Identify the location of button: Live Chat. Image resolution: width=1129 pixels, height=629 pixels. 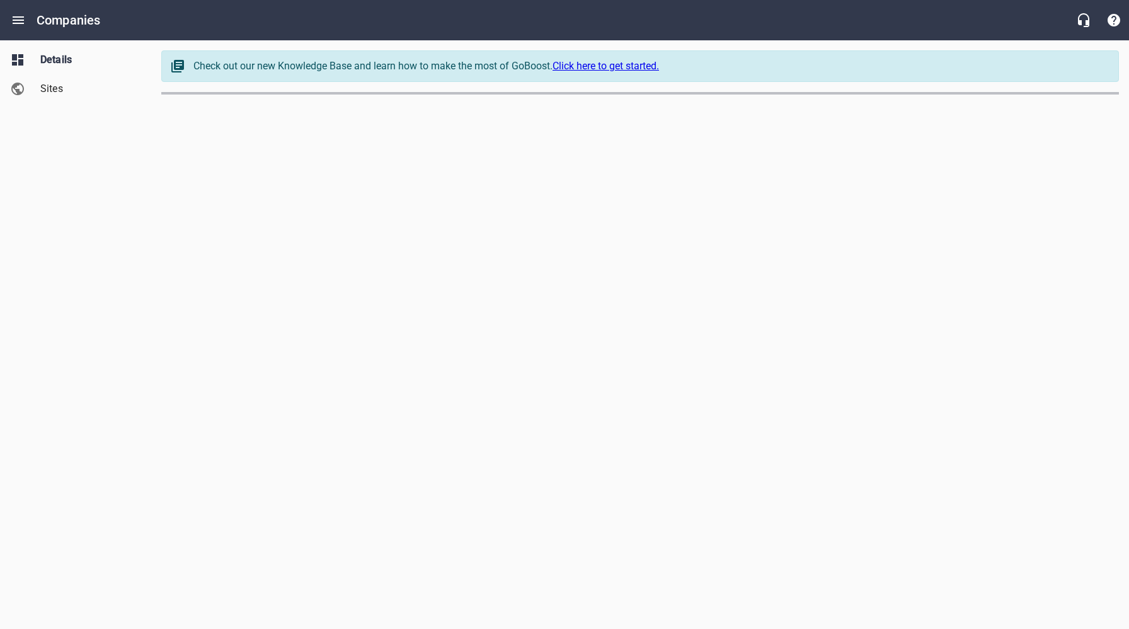
(1084, 20).